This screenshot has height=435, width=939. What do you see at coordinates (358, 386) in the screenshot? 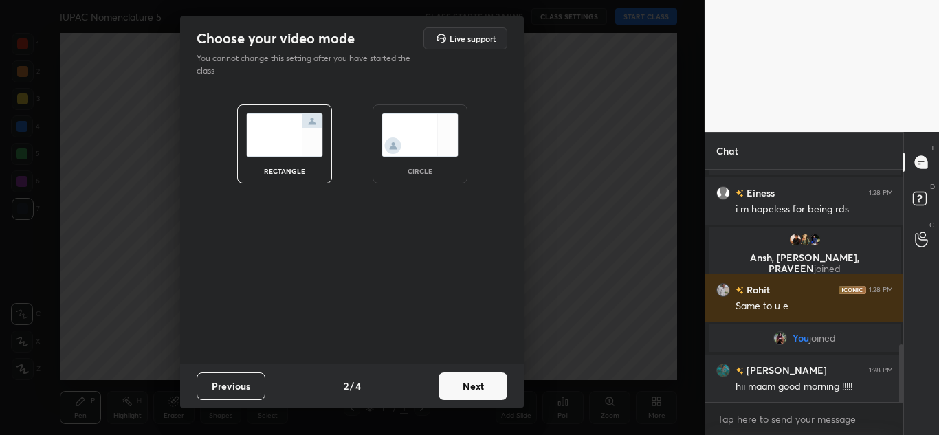
I see `h4: 4` at bounding box center [358, 386].